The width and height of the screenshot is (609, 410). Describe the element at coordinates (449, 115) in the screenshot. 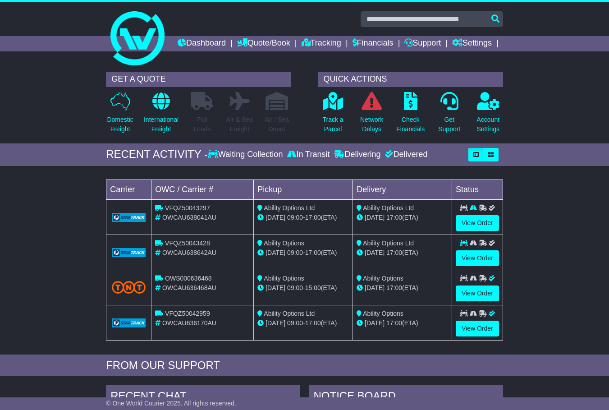

I see `a: GetSupport` at that location.